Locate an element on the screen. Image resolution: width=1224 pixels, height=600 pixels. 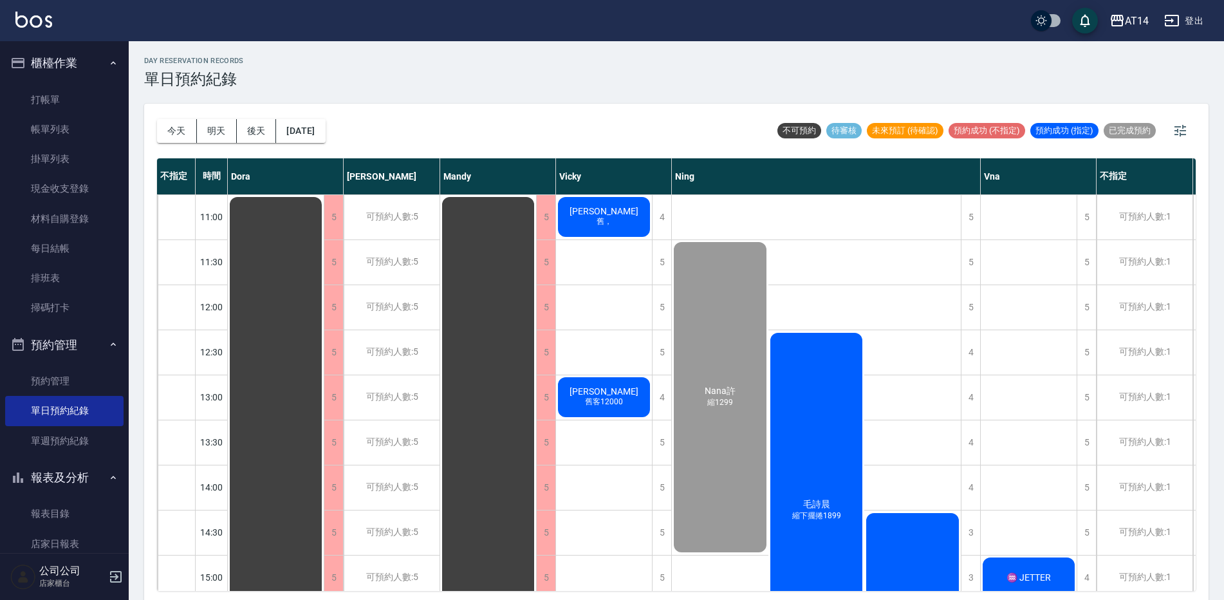
span: 縮1299 is located at coordinates (720, 402).